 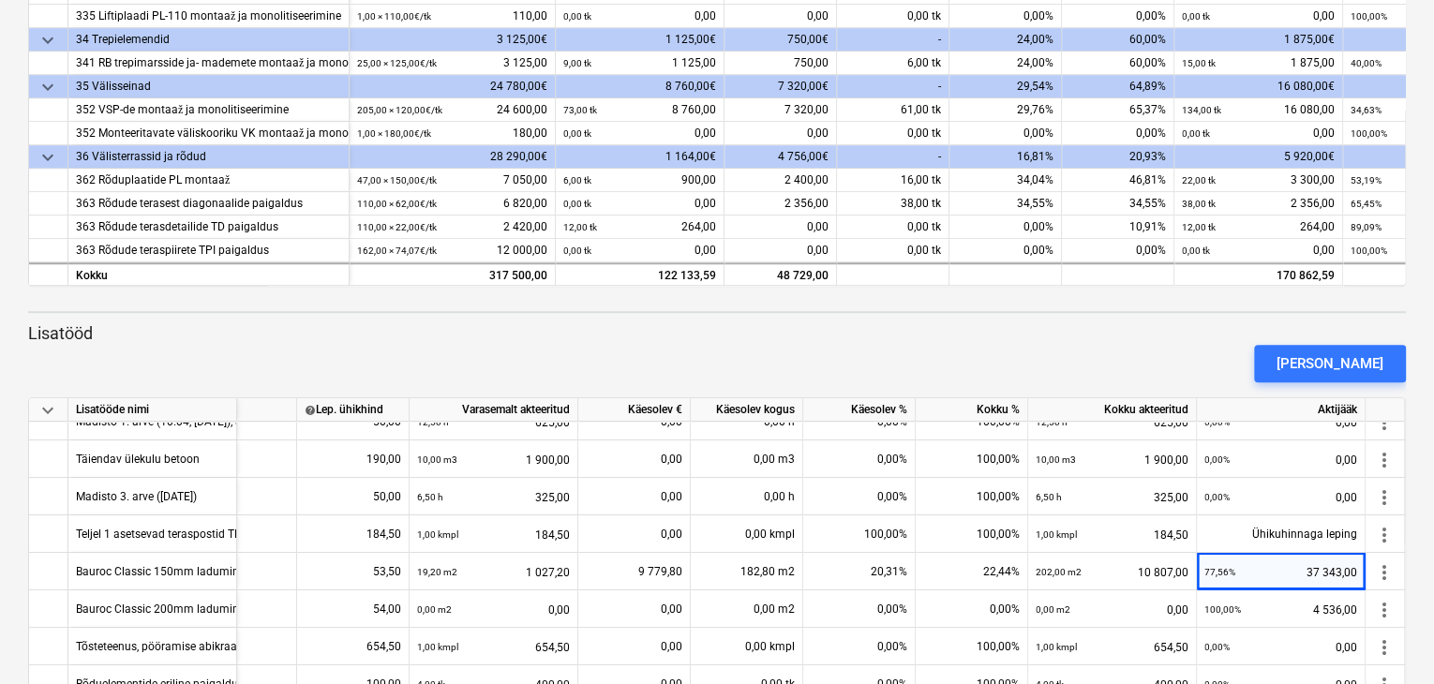 I want to click on div: 60,00%, so click(x=1118, y=63).